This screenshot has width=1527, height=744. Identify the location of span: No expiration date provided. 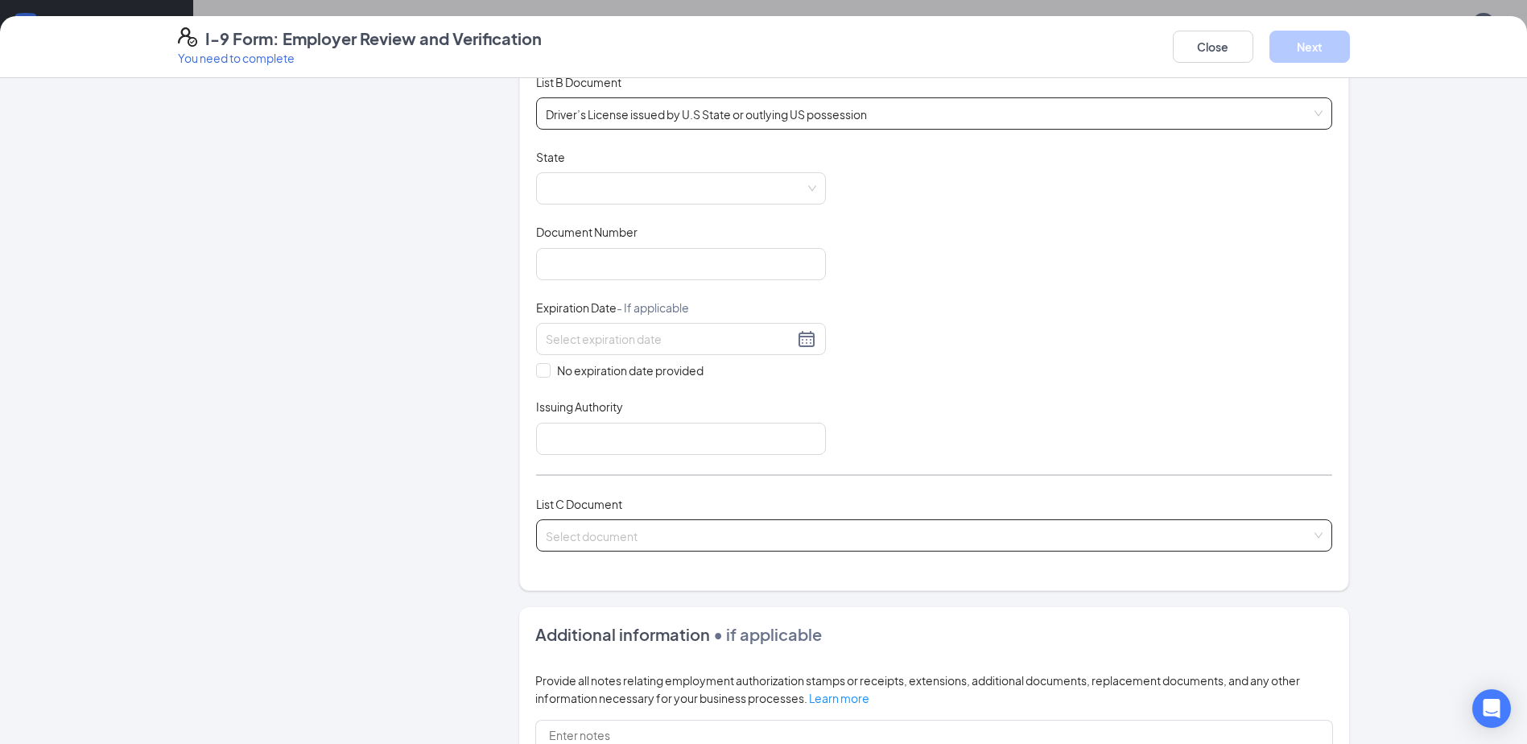
(630, 370).